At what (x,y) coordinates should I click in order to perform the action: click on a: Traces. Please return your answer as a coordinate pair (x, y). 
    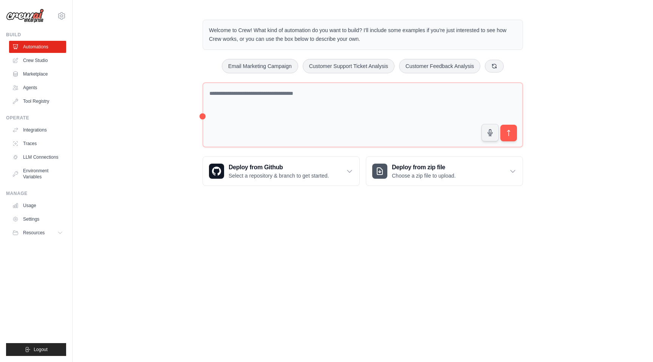
    Looking at the image, I should click on (37, 144).